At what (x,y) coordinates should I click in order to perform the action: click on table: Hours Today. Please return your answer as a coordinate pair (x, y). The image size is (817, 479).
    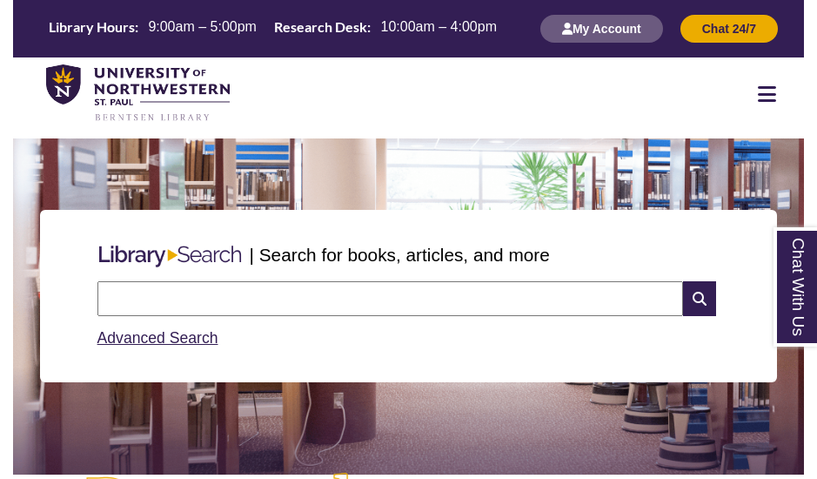
    Looking at the image, I should click on (272, 28).